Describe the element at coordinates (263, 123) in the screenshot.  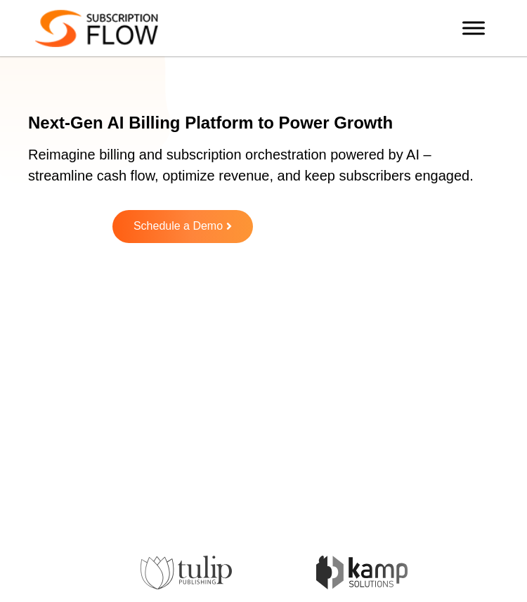
I see `h1: Next-Gen AI Billing Platform to Power Growth` at that location.